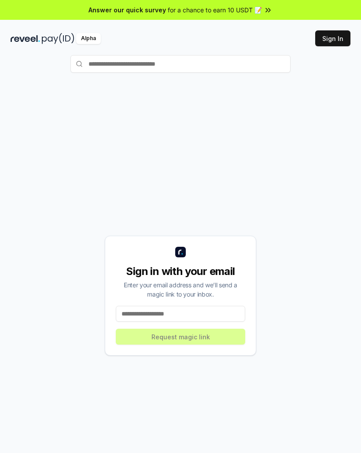 The image size is (361, 453). Describe the element at coordinates (181, 289) in the screenshot. I see `div: Enter your email address and we’ll send a magic link to your inbox.` at that location.